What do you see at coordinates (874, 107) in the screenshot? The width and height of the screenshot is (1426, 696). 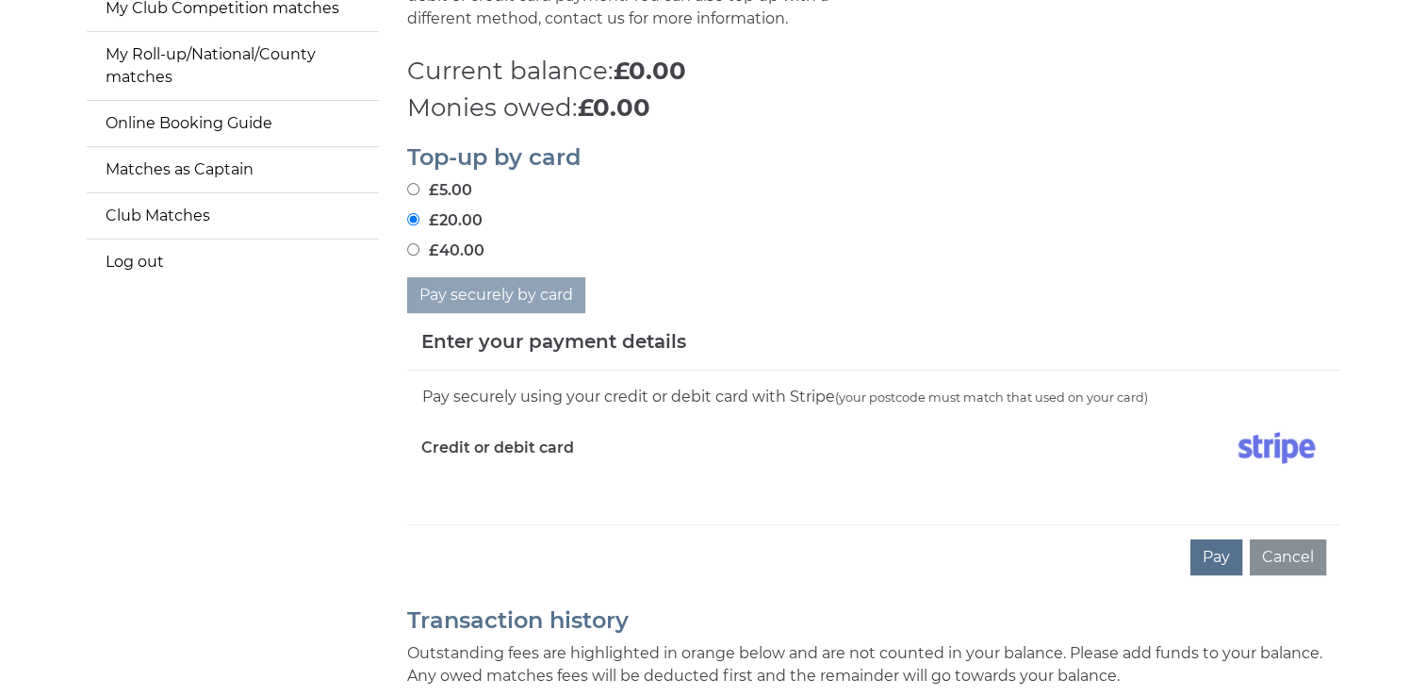 I see `p: Monies owed:` at bounding box center [874, 107].